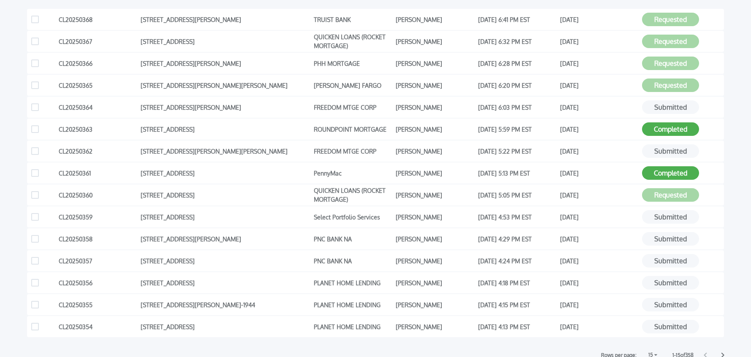 The width and height of the screenshot is (751, 357). Describe the element at coordinates (98, 327) in the screenshot. I see `div: CL20250354` at that location.